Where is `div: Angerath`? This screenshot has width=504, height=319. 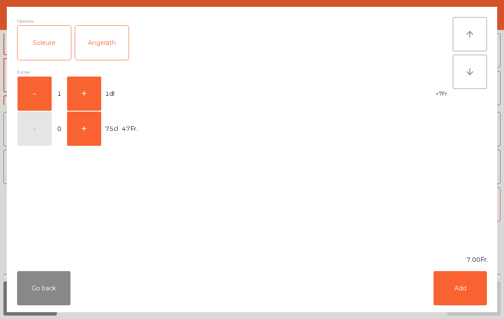 div: Angerath is located at coordinates (102, 43).